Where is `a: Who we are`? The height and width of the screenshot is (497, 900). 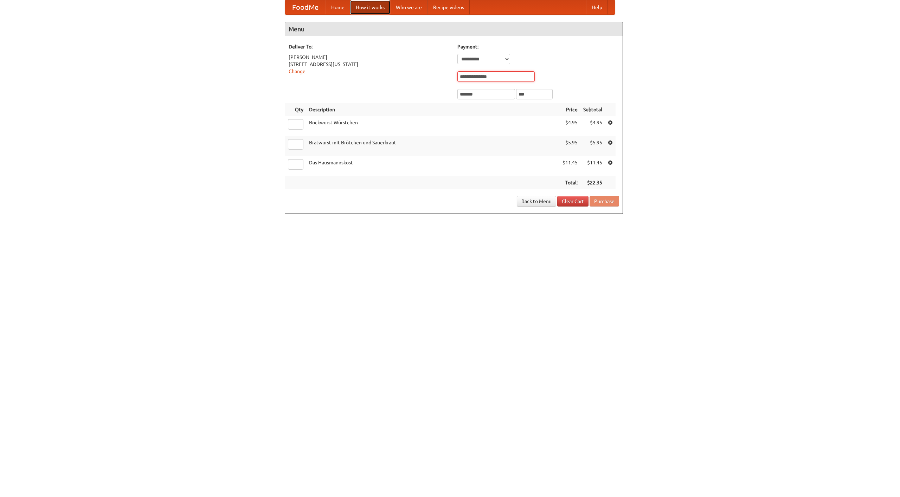 a: Who we are is located at coordinates (409, 7).